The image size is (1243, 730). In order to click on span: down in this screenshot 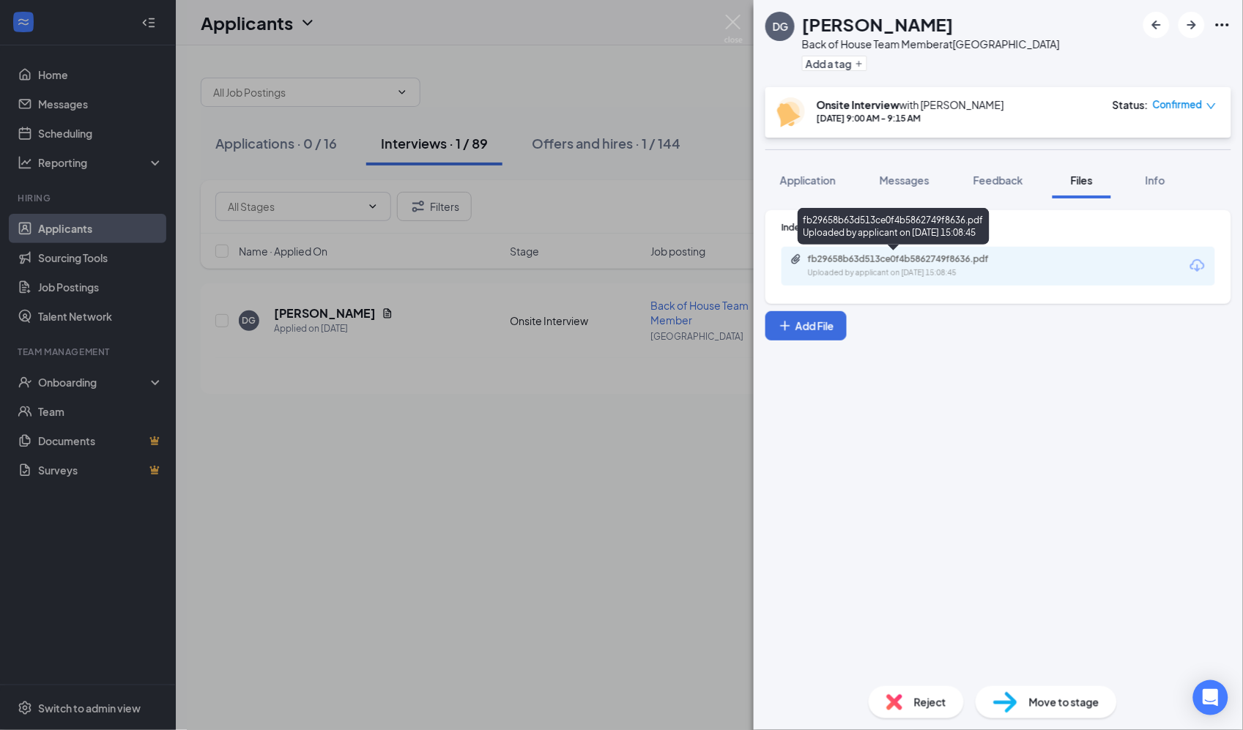, I will do `click(1211, 106)`.